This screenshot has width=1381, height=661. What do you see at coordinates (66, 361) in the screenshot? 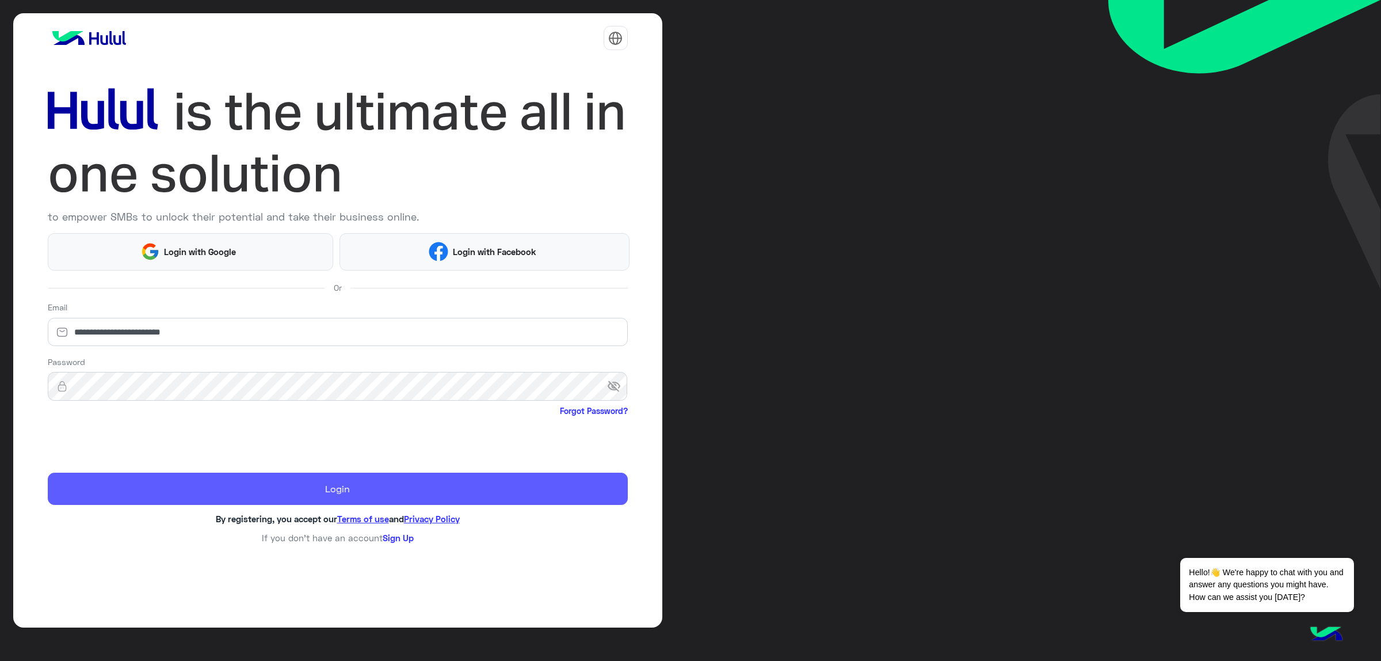
I see `label: Password` at bounding box center [66, 361].